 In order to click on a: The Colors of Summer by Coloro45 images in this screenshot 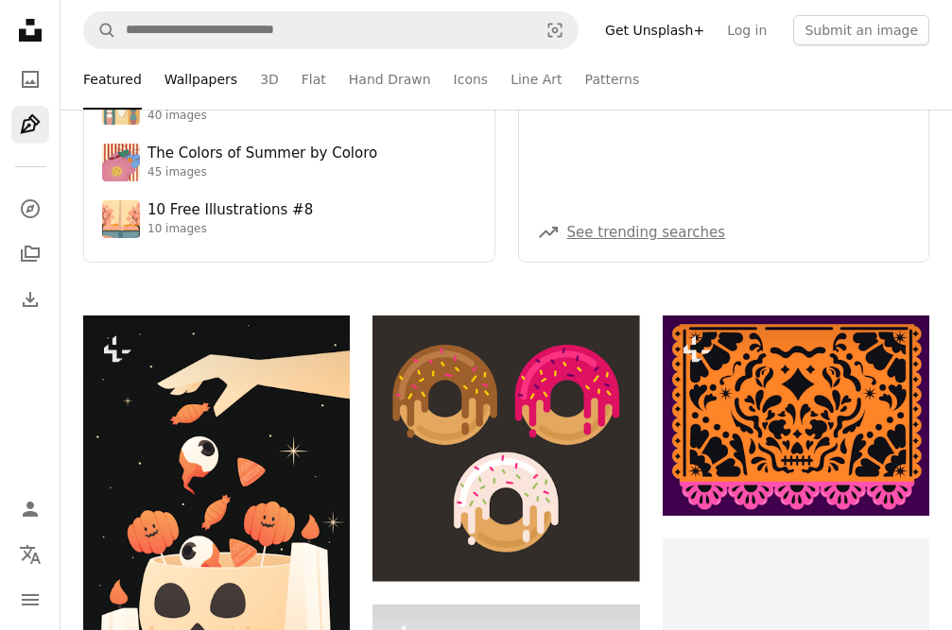, I will do `click(289, 163)`.